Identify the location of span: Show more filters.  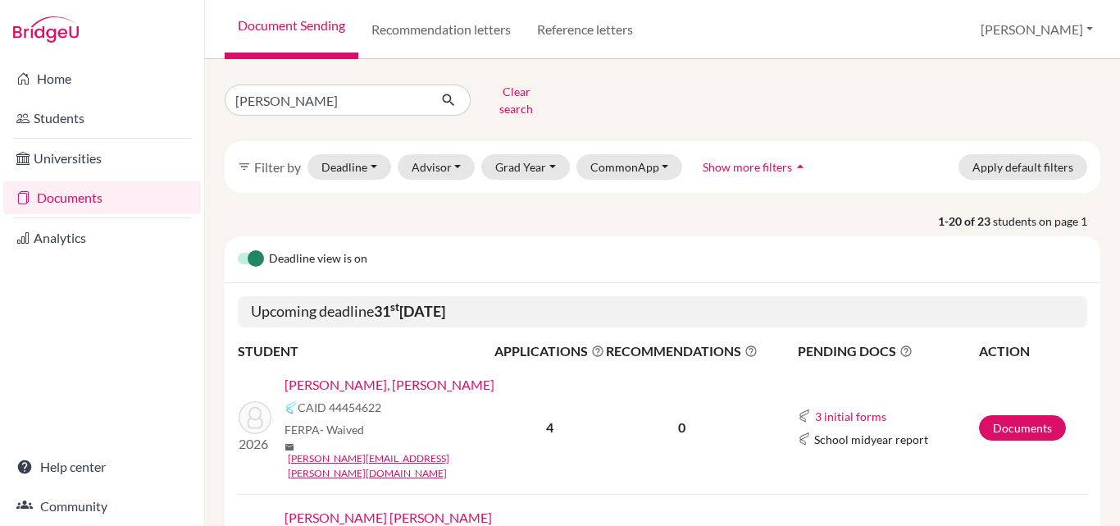
(747, 166).